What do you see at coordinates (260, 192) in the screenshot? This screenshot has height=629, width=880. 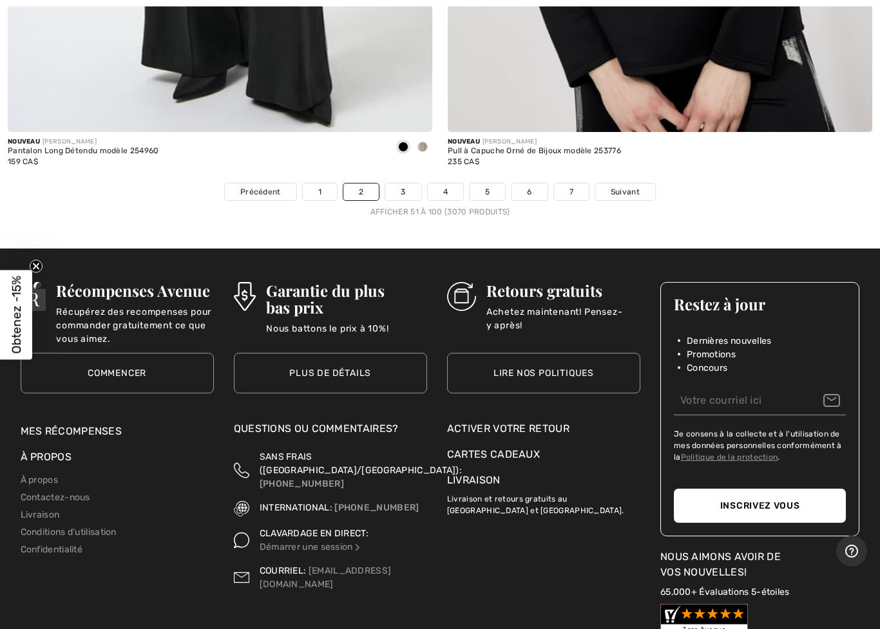 I see `span: Précédent` at bounding box center [260, 192].